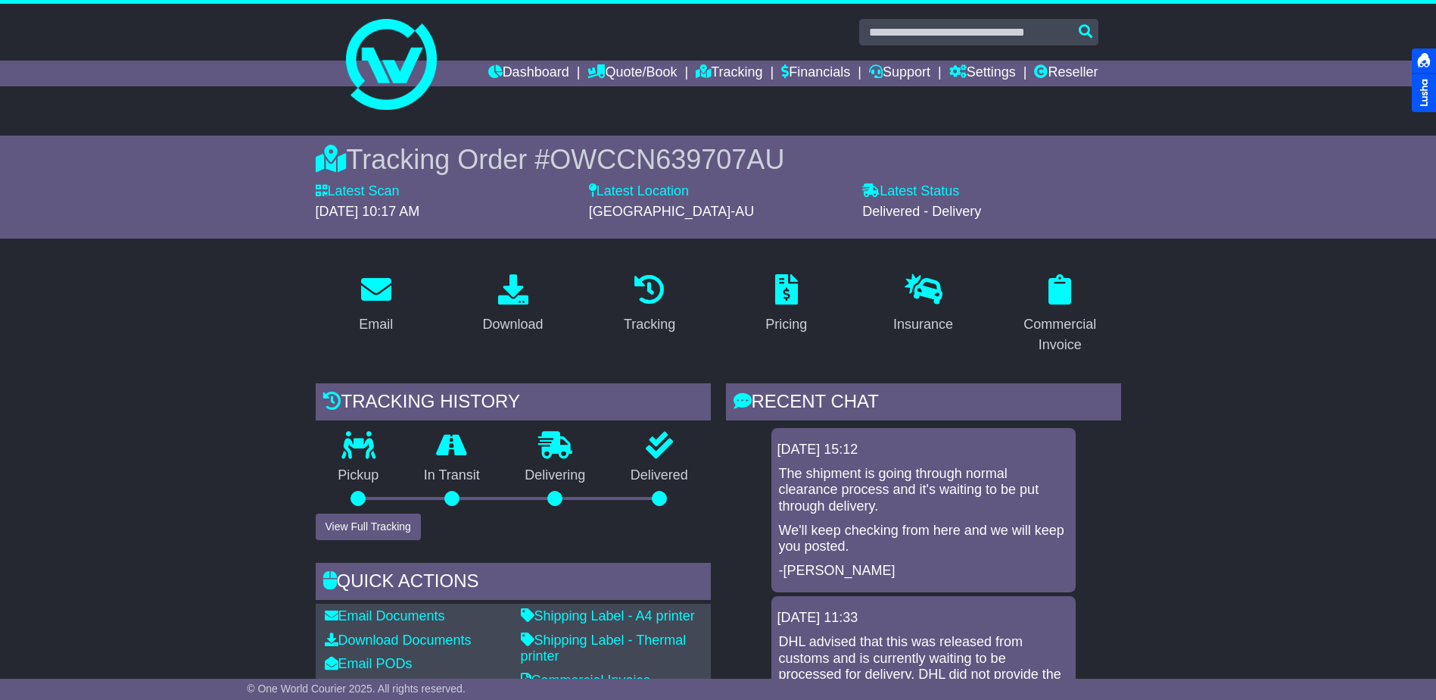 This screenshot has width=1436, height=700. Describe the element at coordinates (513, 304) in the screenshot. I see `a: Download` at that location.